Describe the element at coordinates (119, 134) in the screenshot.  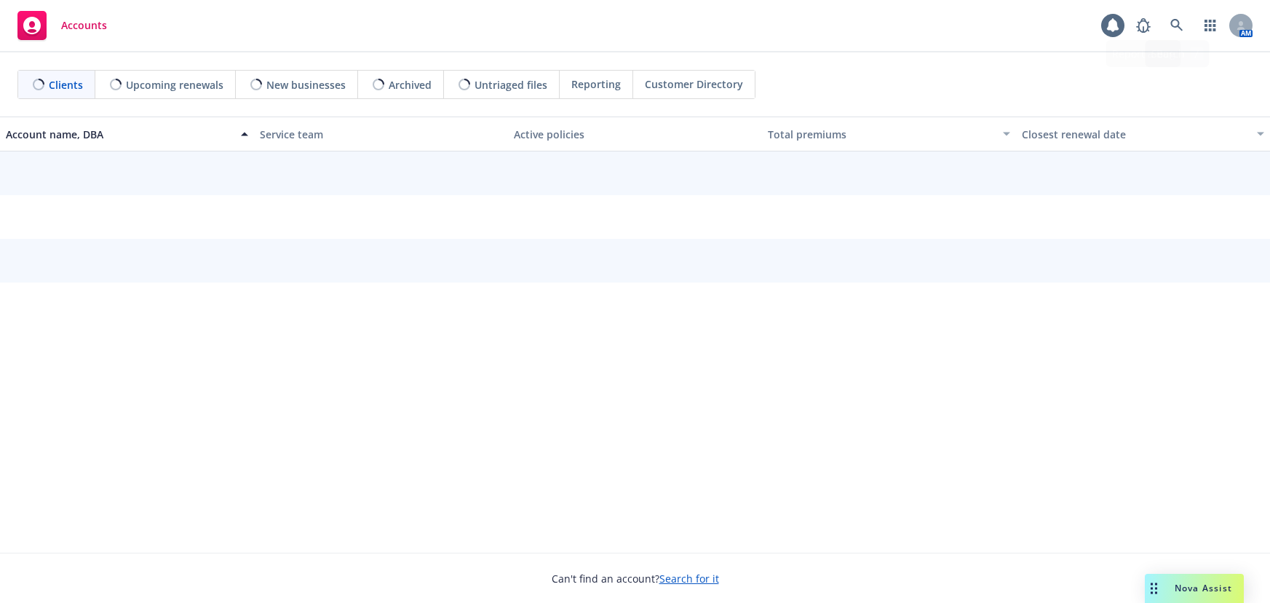
I see `div: Account name, DBA` at that location.